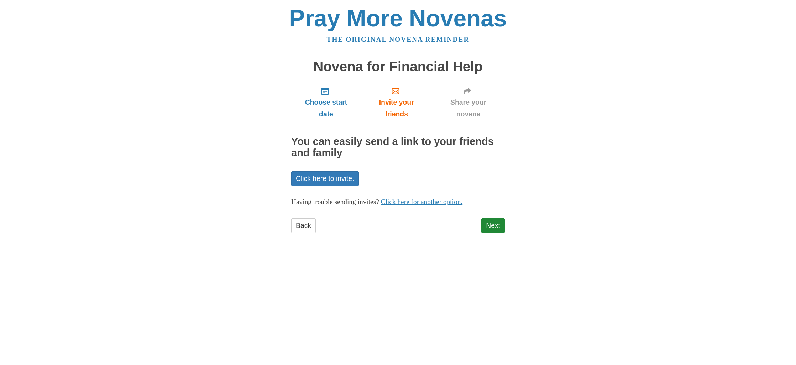 This screenshot has height=365, width=796. What do you see at coordinates (325, 178) in the screenshot?
I see `a: Click here to invite.` at bounding box center [325, 178].